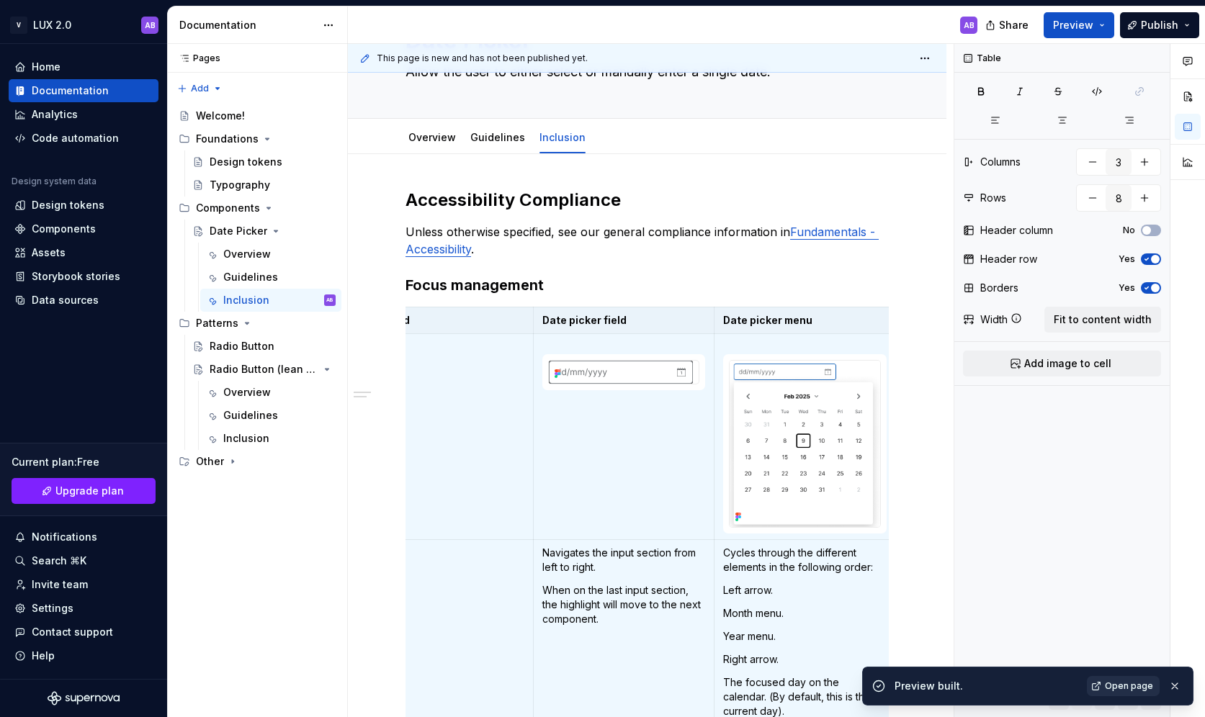 The image size is (1205, 717). What do you see at coordinates (84, 300) in the screenshot?
I see `a: Data sources` at bounding box center [84, 300].